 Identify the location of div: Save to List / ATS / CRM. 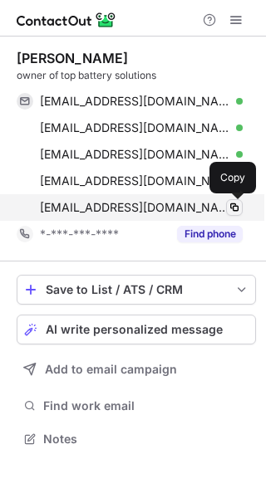
(136, 290).